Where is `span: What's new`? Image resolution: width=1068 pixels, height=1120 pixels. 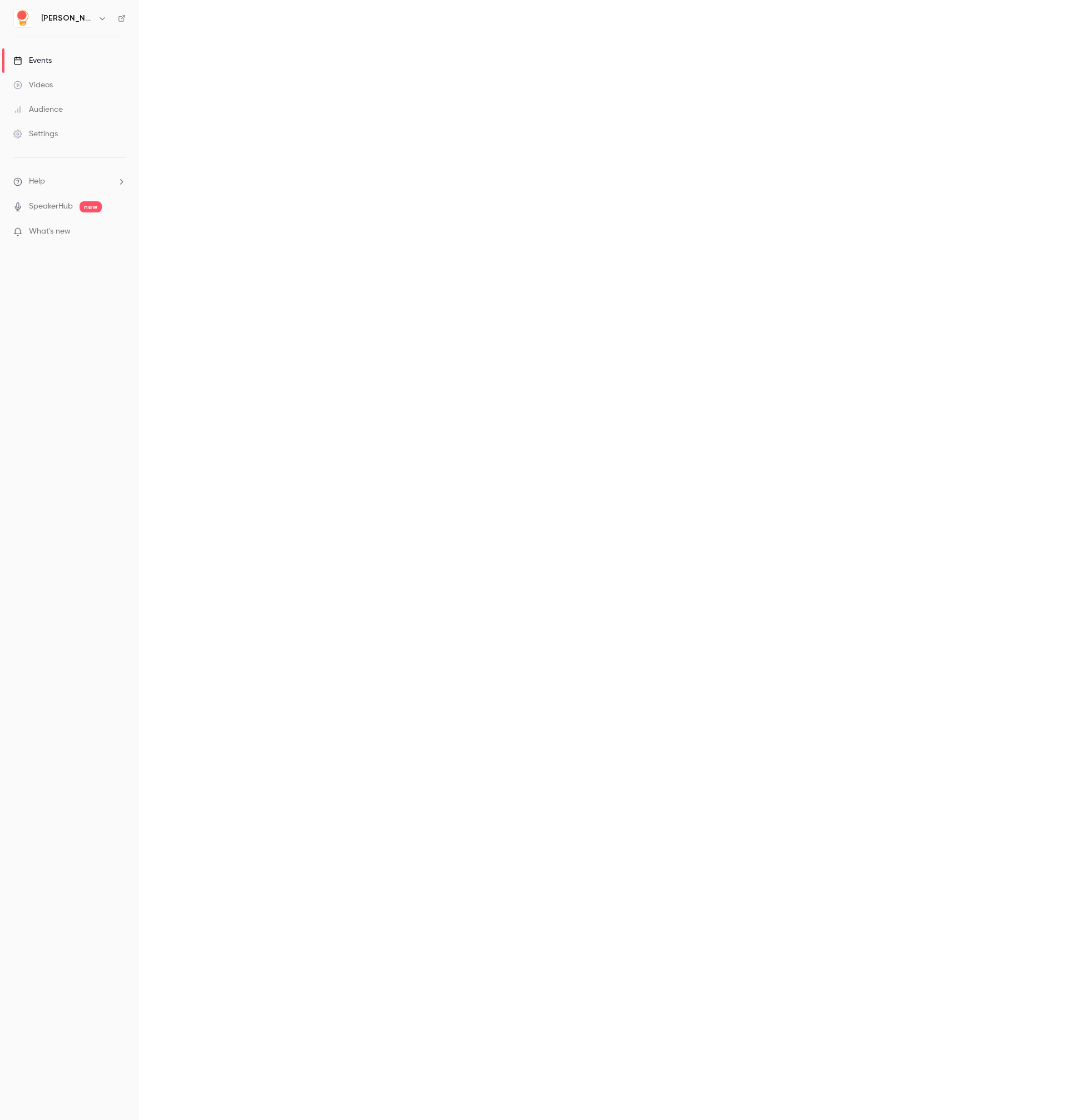
span: What's new is located at coordinates (50, 231).